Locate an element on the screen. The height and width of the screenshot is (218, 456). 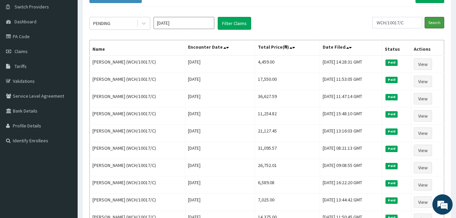
th: Name is located at coordinates (137, 48).